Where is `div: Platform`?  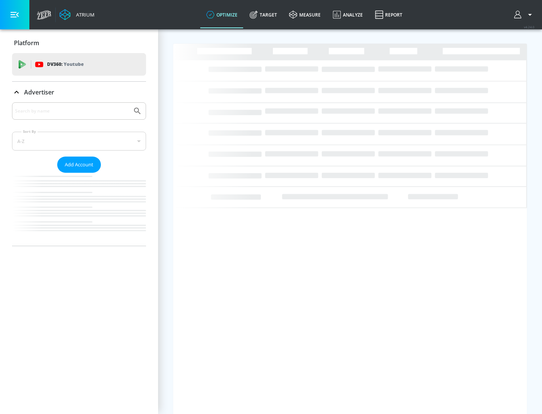 div: Platform is located at coordinates (79, 43).